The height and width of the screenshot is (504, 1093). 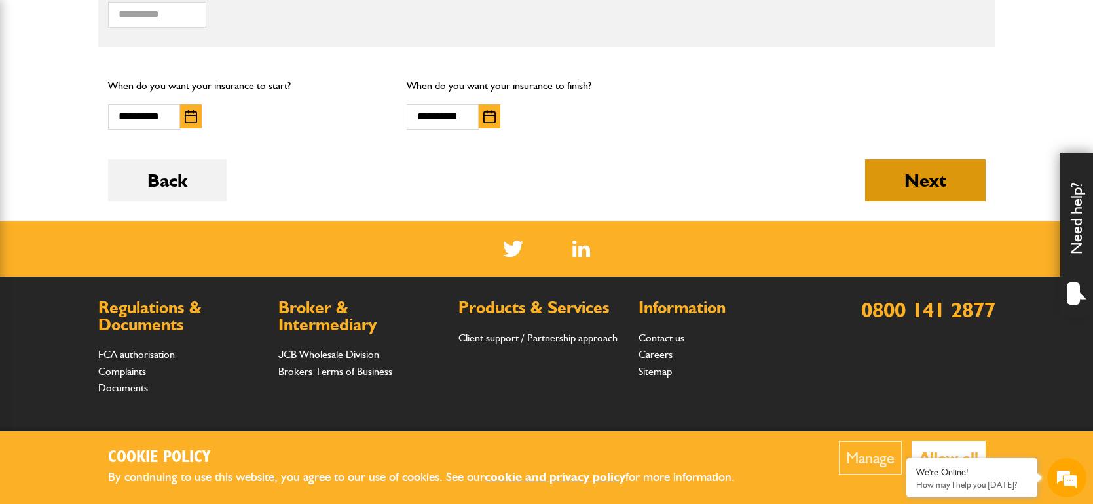 What do you see at coordinates (871, 457) in the screenshot?
I see `button: Manage` at bounding box center [871, 457].